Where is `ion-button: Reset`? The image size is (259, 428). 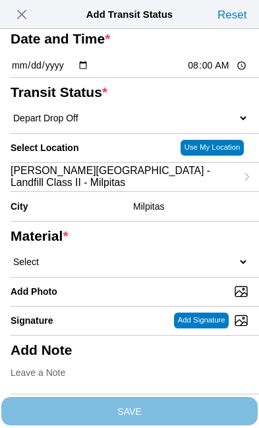 ion-button: Reset is located at coordinates (232, 15).